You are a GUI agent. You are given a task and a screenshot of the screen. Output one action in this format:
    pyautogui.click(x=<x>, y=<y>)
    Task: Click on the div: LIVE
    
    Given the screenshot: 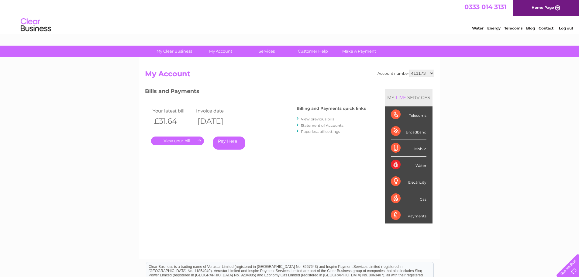 What is the action you would take?
    pyautogui.click(x=401, y=97)
    